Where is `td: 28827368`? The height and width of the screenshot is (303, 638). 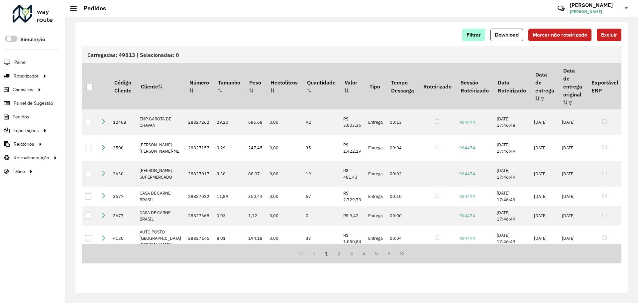
td: 28827368 is located at coordinates (199, 216).